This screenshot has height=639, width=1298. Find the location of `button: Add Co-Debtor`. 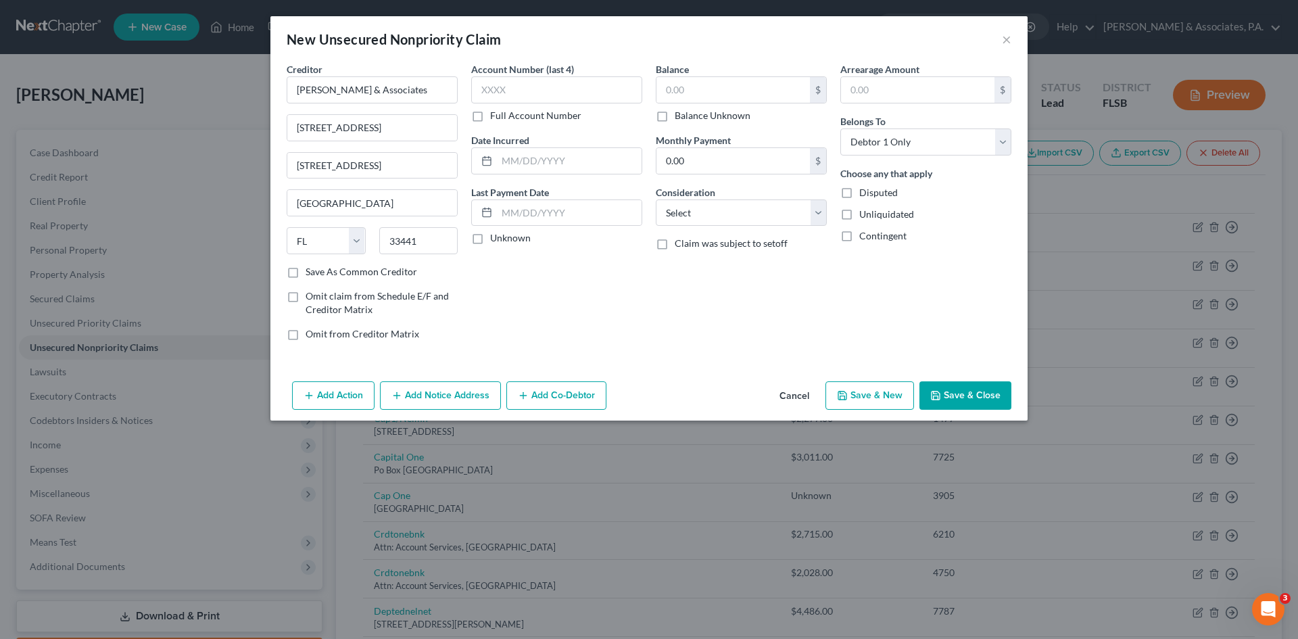

button: Add Co-Debtor is located at coordinates (556, 396).